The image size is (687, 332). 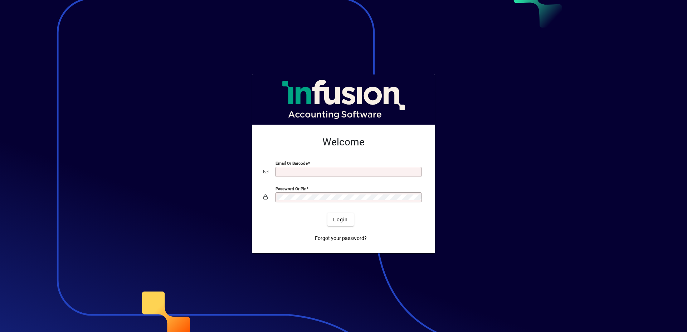 I want to click on button: Login, so click(x=340, y=219).